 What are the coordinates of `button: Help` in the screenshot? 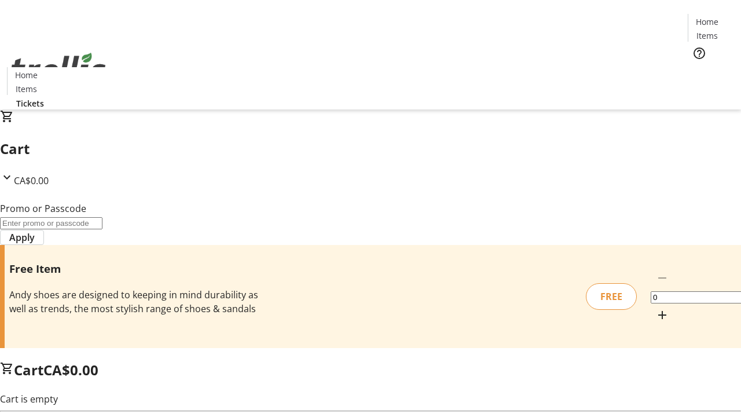 It's located at (699, 53).